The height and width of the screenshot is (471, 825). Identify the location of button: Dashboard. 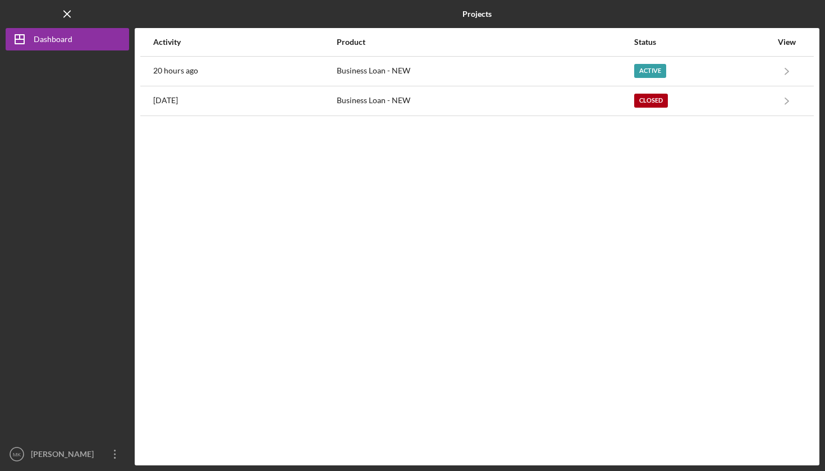
(67, 39).